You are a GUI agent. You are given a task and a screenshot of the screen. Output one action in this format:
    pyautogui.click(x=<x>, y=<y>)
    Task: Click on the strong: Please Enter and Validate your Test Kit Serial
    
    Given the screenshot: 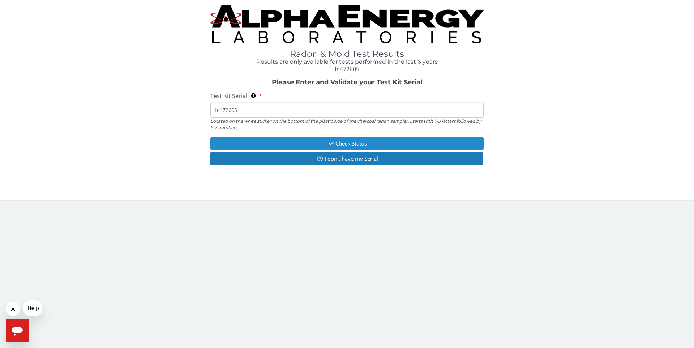 What is the action you would take?
    pyautogui.click(x=347, y=82)
    